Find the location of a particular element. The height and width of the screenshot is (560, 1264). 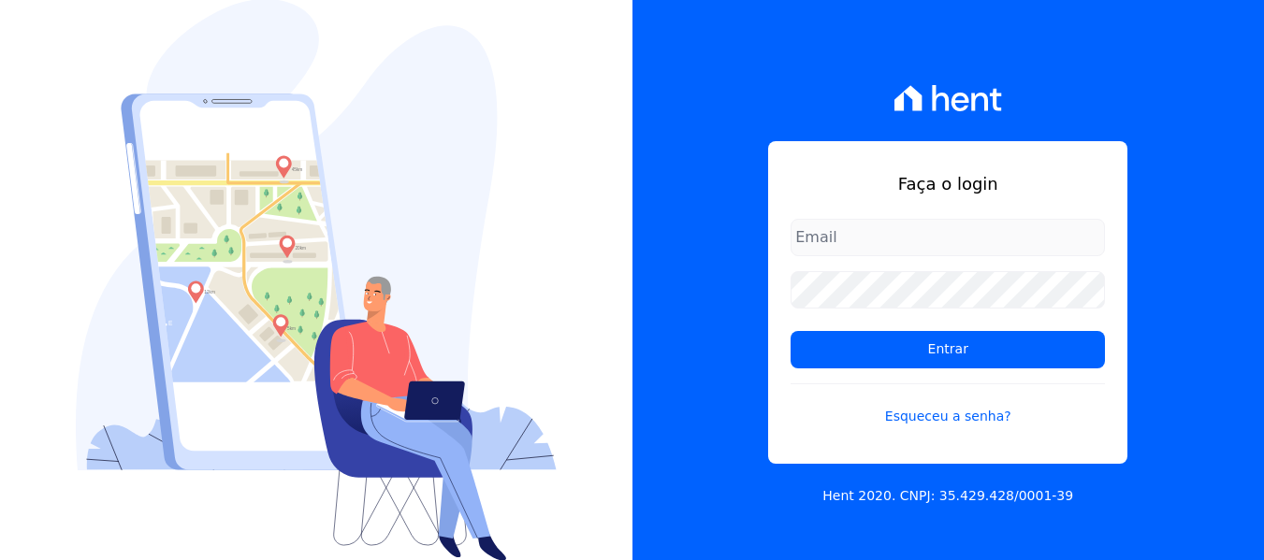

input: Email is located at coordinates (948, 238).